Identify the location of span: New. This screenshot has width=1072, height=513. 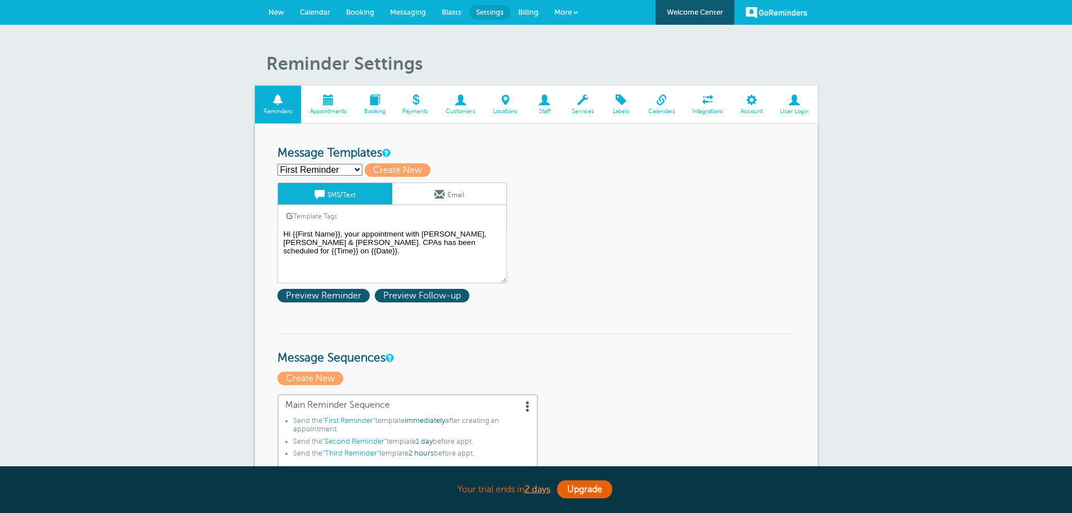
(276, 12).